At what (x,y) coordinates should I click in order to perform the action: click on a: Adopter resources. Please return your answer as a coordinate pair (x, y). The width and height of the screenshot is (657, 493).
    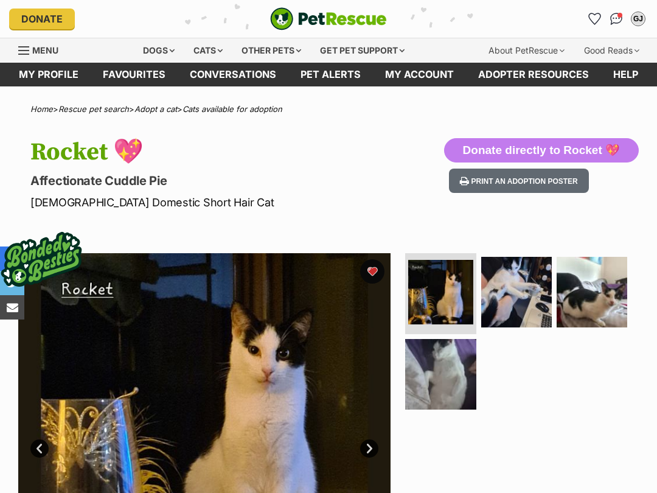
    Looking at the image, I should click on (534, 74).